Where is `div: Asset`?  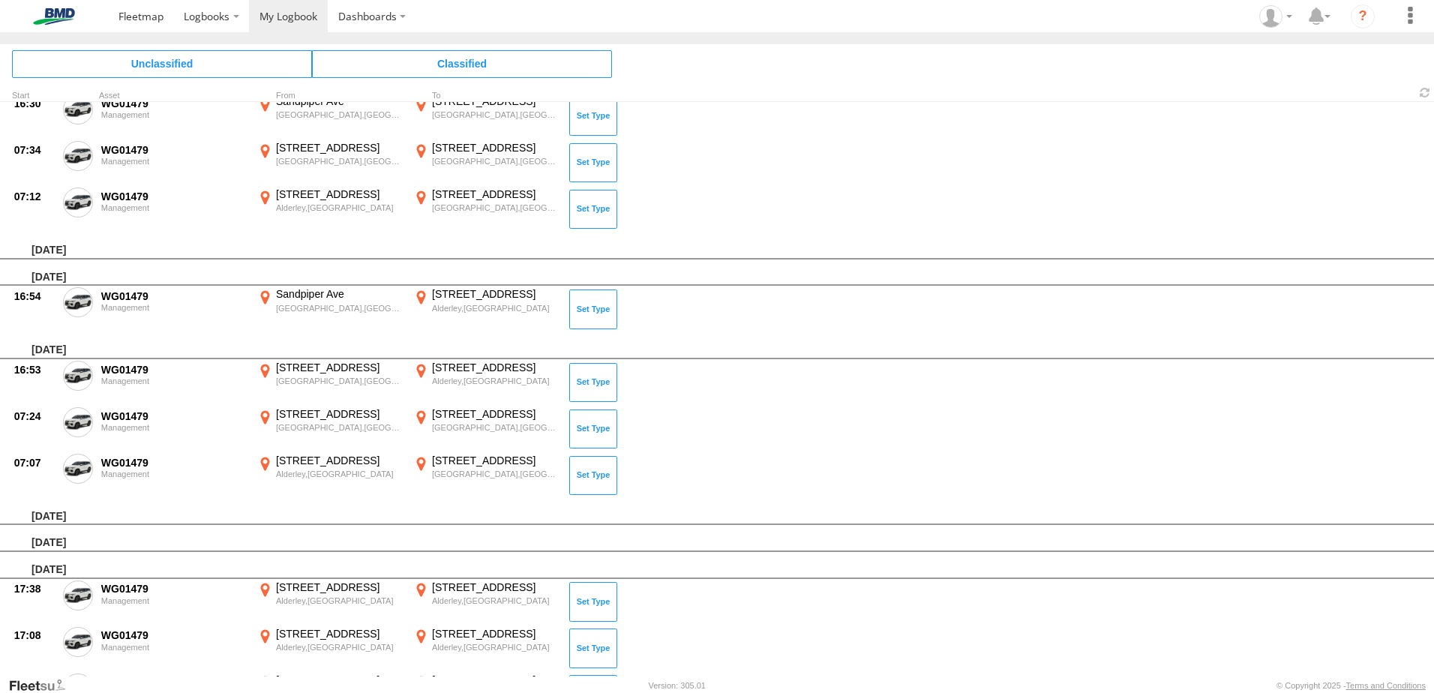
div: Asset is located at coordinates (174, 96).